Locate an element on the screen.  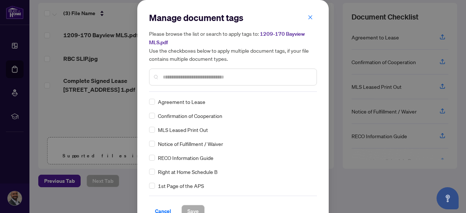
button: Open asap is located at coordinates (448, 198).